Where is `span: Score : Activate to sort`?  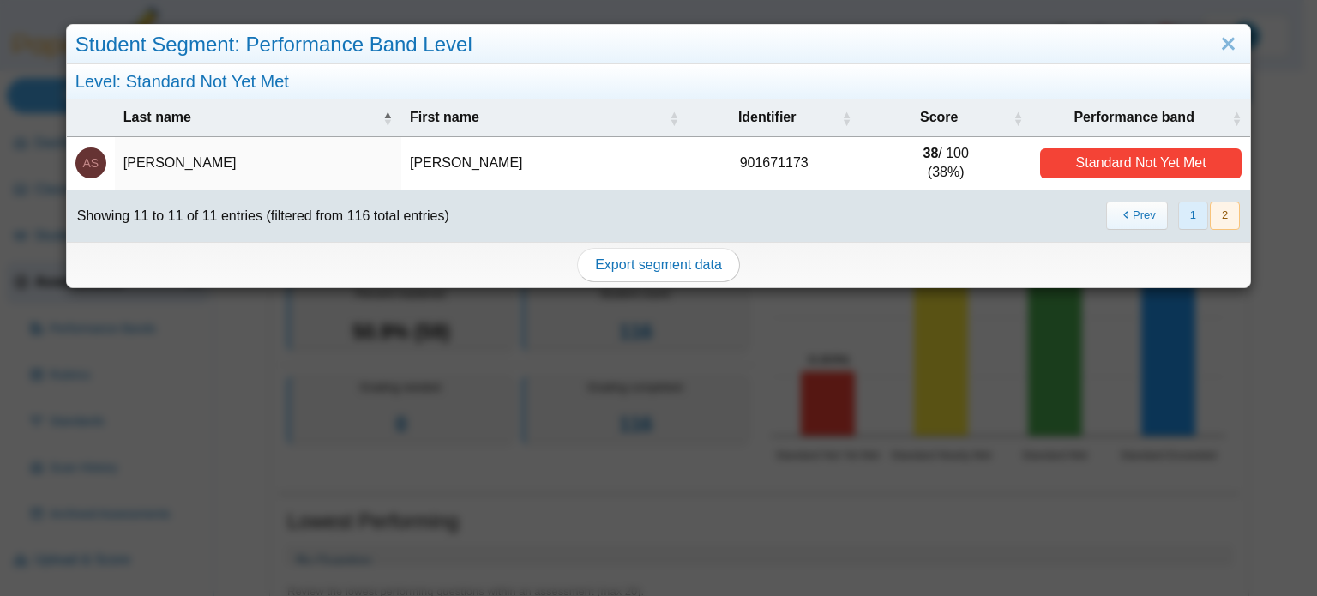
span: Score : Activate to sort is located at coordinates (1018, 118).